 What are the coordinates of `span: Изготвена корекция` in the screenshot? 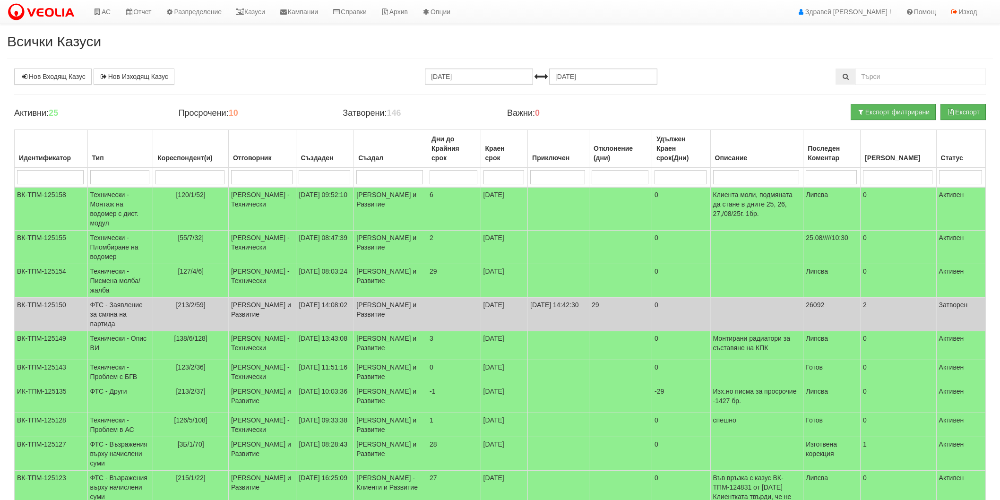 It's located at (821, 449).